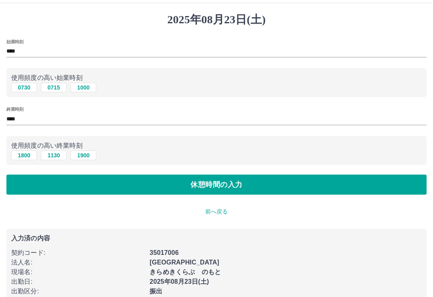 The image size is (433, 297). Describe the element at coordinates (164, 252) in the screenshot. I see `b: 35017006` at that location.